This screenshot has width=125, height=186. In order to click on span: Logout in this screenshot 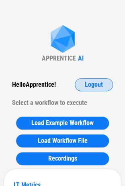, I will do `click(94, 85)`.